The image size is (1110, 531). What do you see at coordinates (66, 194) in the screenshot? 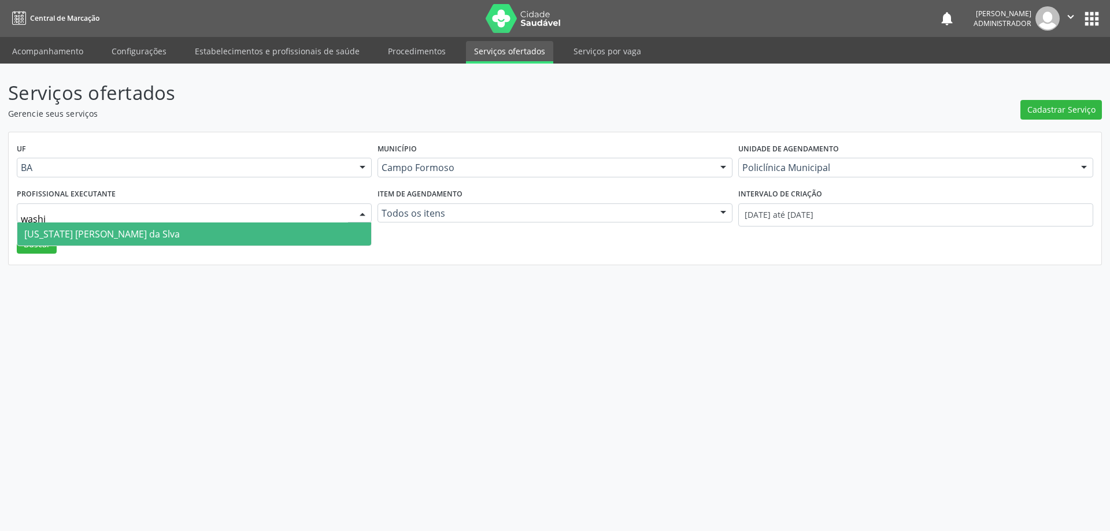
I see `label: Profissional executante` at bounding box center [66, 194].